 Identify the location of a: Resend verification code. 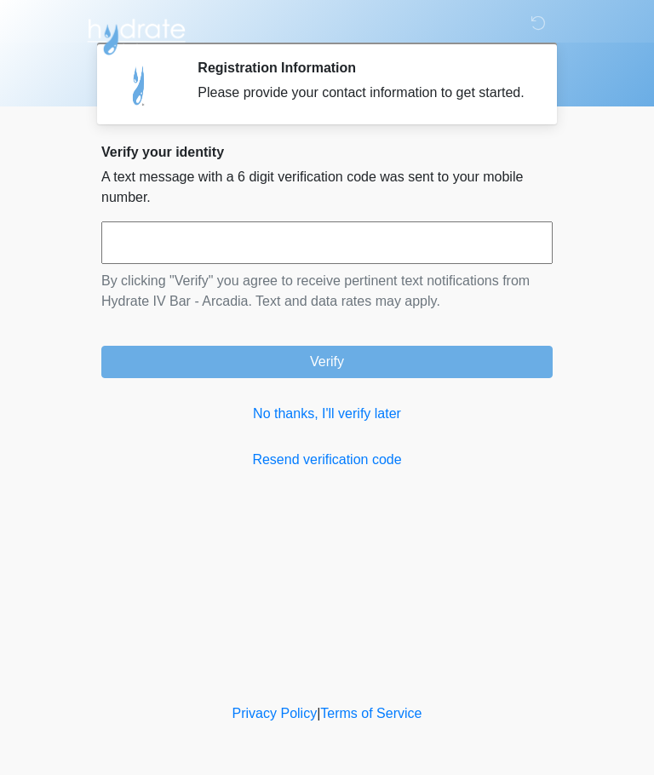
(327, 460).